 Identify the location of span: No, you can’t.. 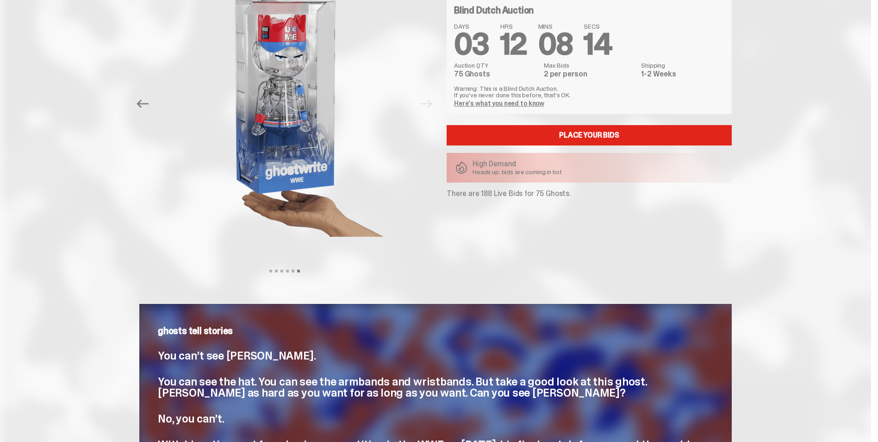
(191, 418).